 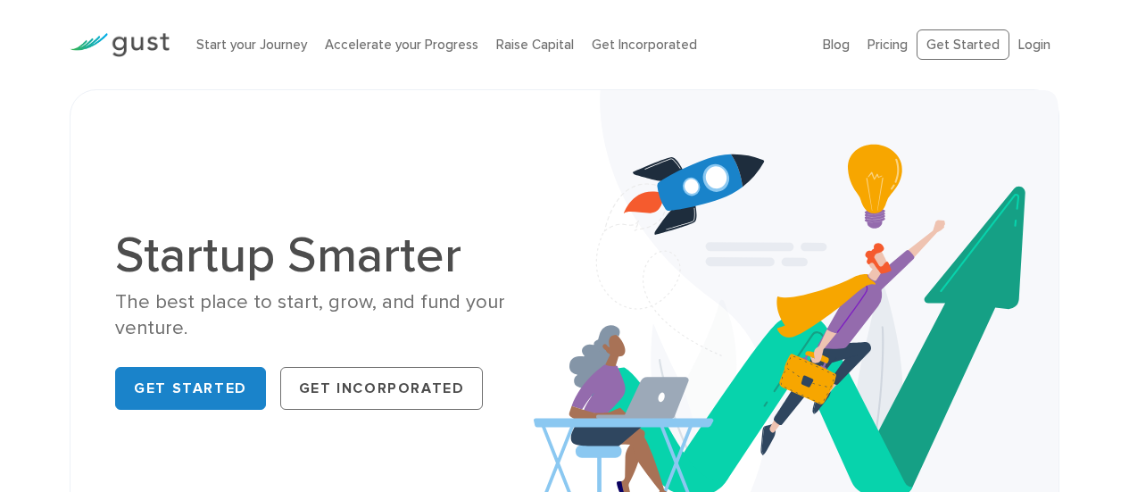 I want to click on a: Start your Journey, so click(x=252, y=45).